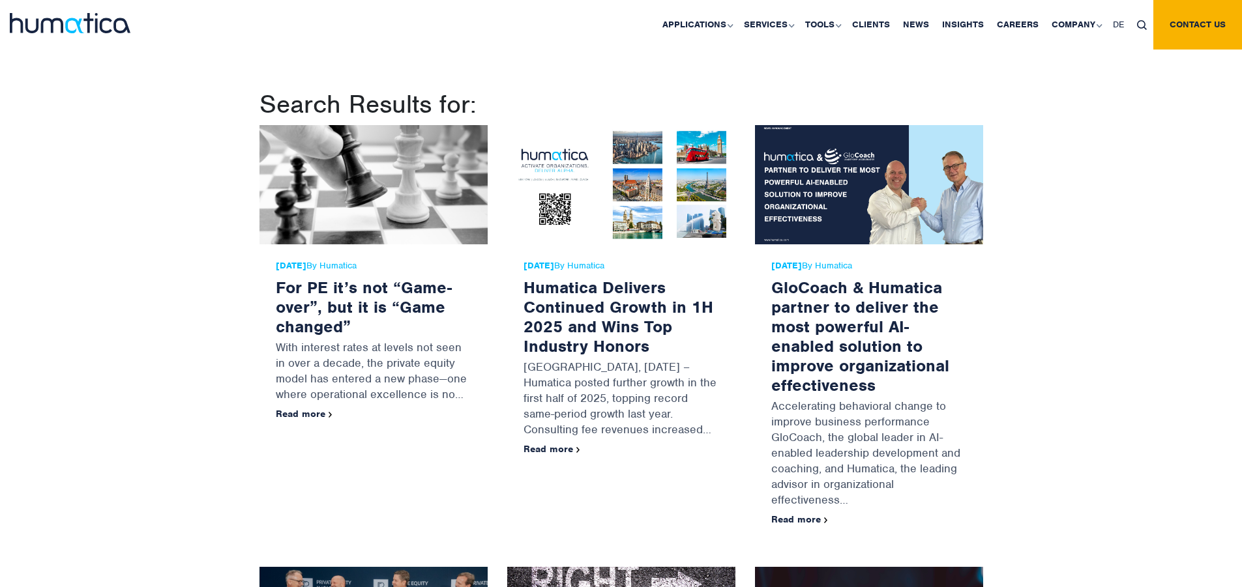  Describe the element at coordinates (621, 104) in the screenshot. I see `h1: Search Results for:` at that location.